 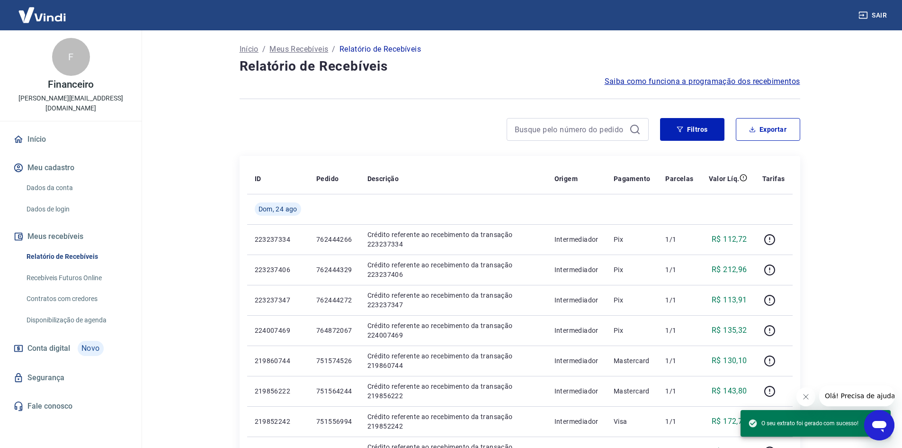 What do you see at coordinates (42, 15) in the screenshot?
I see `img: Vindi` at bounding box center [42, 15].